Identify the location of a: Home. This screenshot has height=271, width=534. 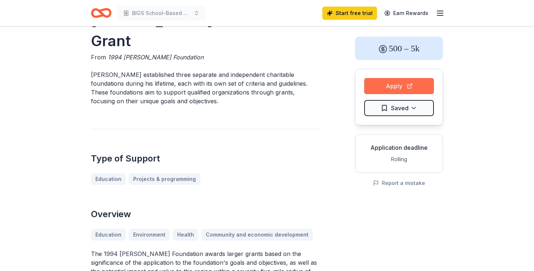
(101, 13).